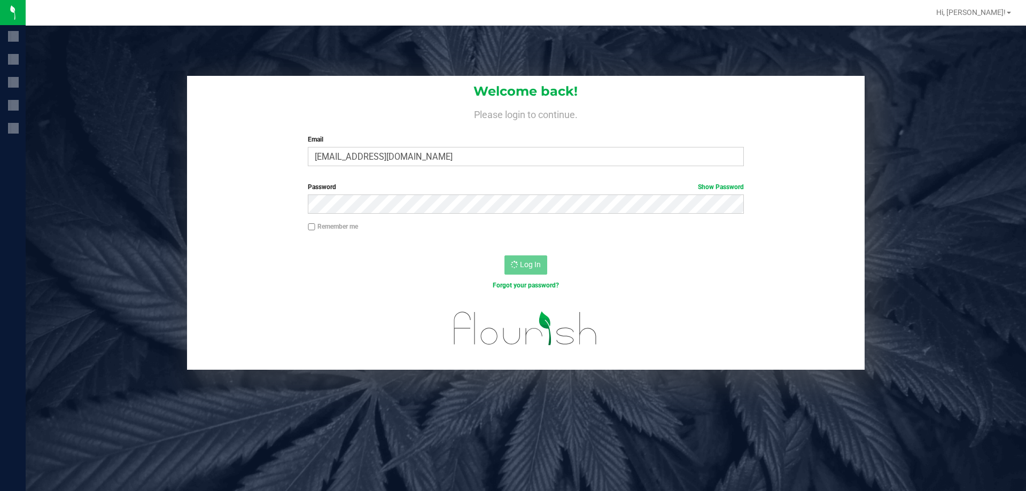 This screenshot has height=491, width=1026. What do you see at coordinates (526, 285) in the screenshot?
I see `a: Forgot your password?` at bounding box center [526, 285].